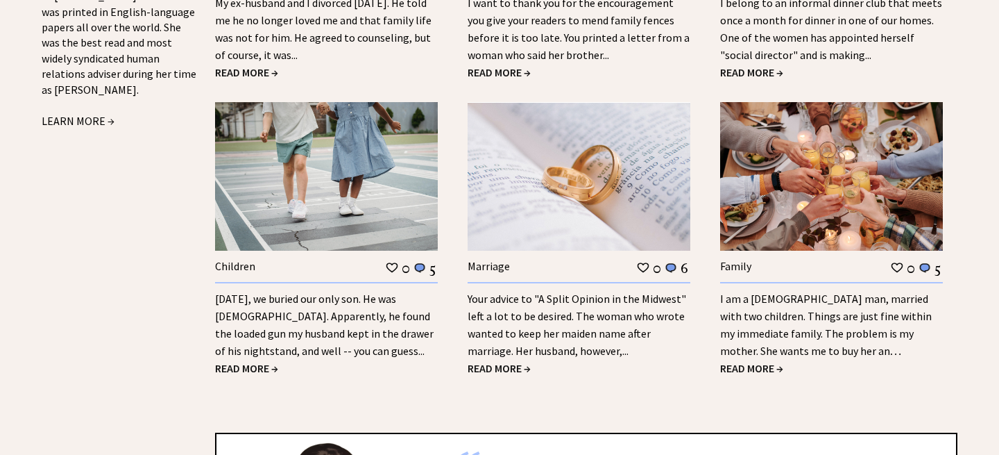 The height and width of the screenshot is (455, 999). I want to click on a: Your advice to "A Split Opinion in the Midwest" left a lot to be desired. The woman who wrote wan..., so click(577, 324).